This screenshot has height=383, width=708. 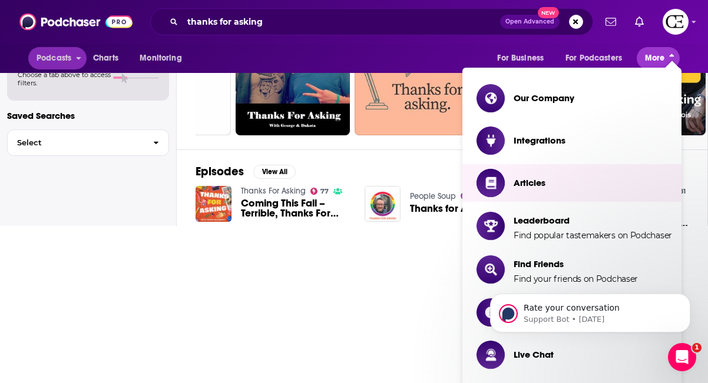 I want to click on span: For Podcasters, so click(x=594, y=58).